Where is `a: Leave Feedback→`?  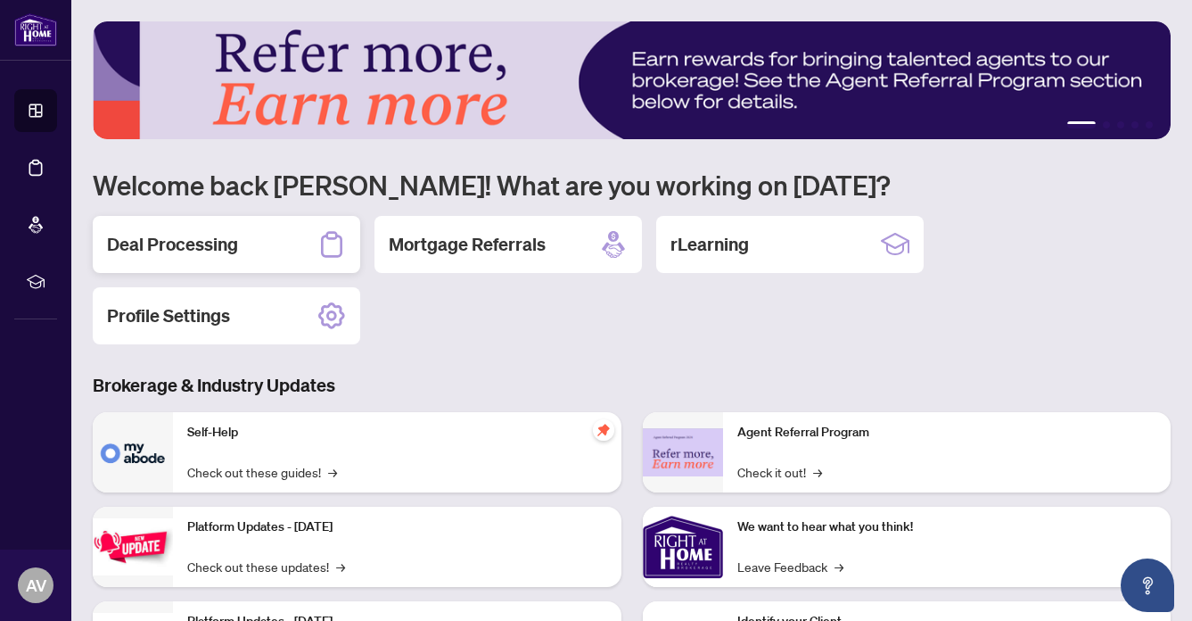
a: Leave Feedback→ is located at coordinates (790, 566).